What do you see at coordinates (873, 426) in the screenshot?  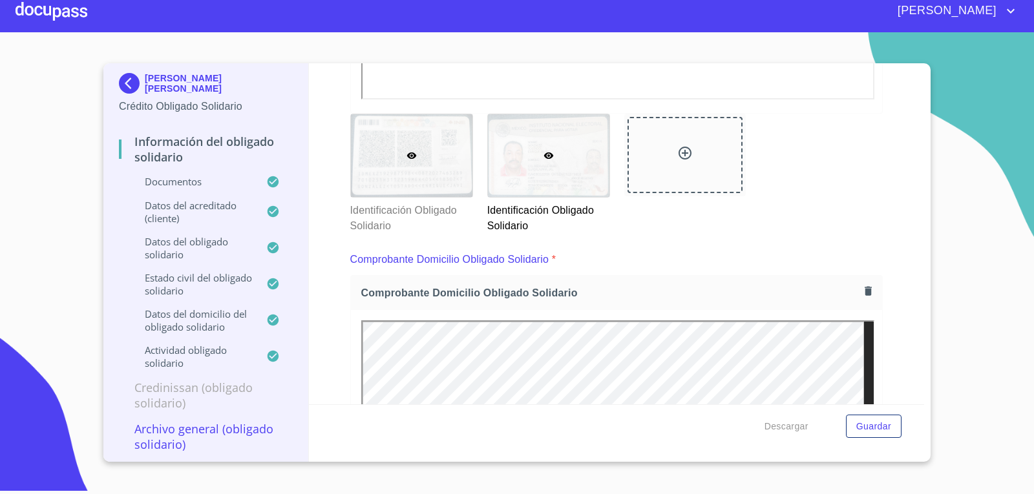 I see `span: Guardar` at bounding box center [873, 426].